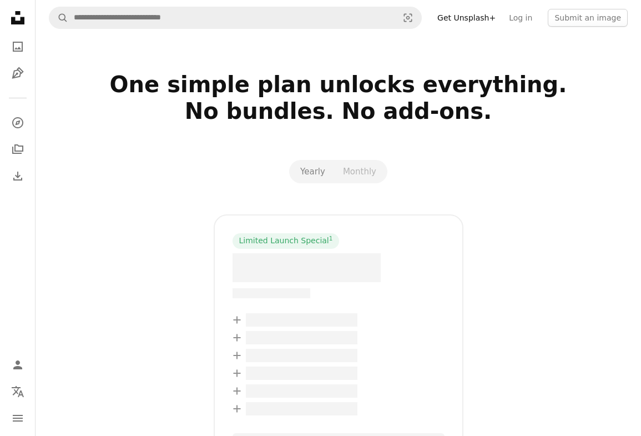  I want to click on sup: 1, so click(331, 238).